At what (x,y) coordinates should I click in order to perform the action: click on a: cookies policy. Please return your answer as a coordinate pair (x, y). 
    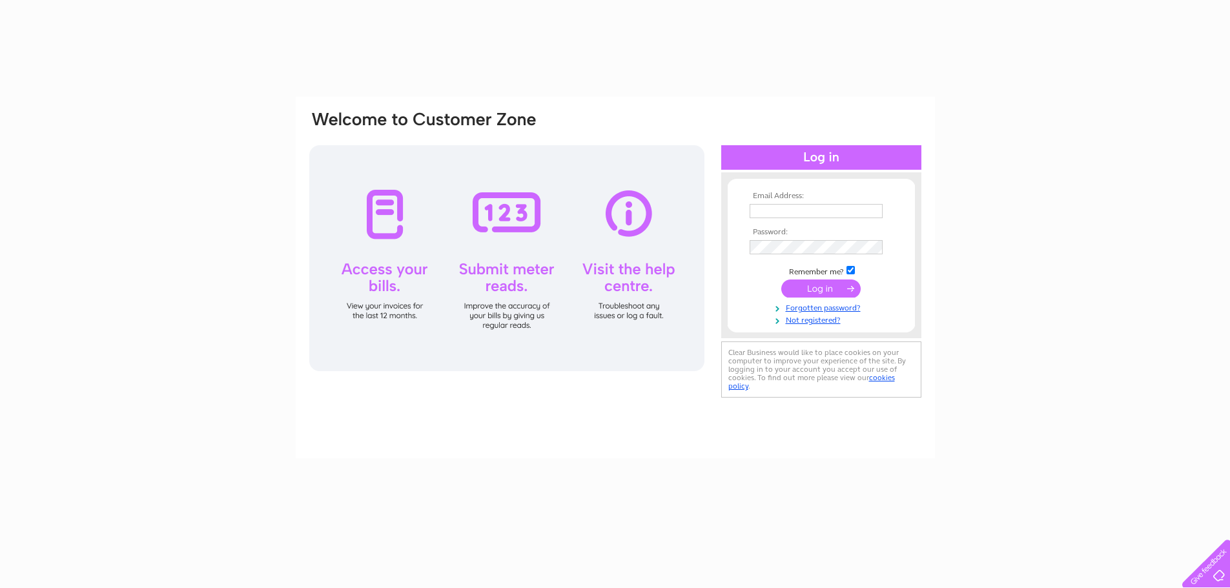
    Looking at the image, I should click on (812, 382).